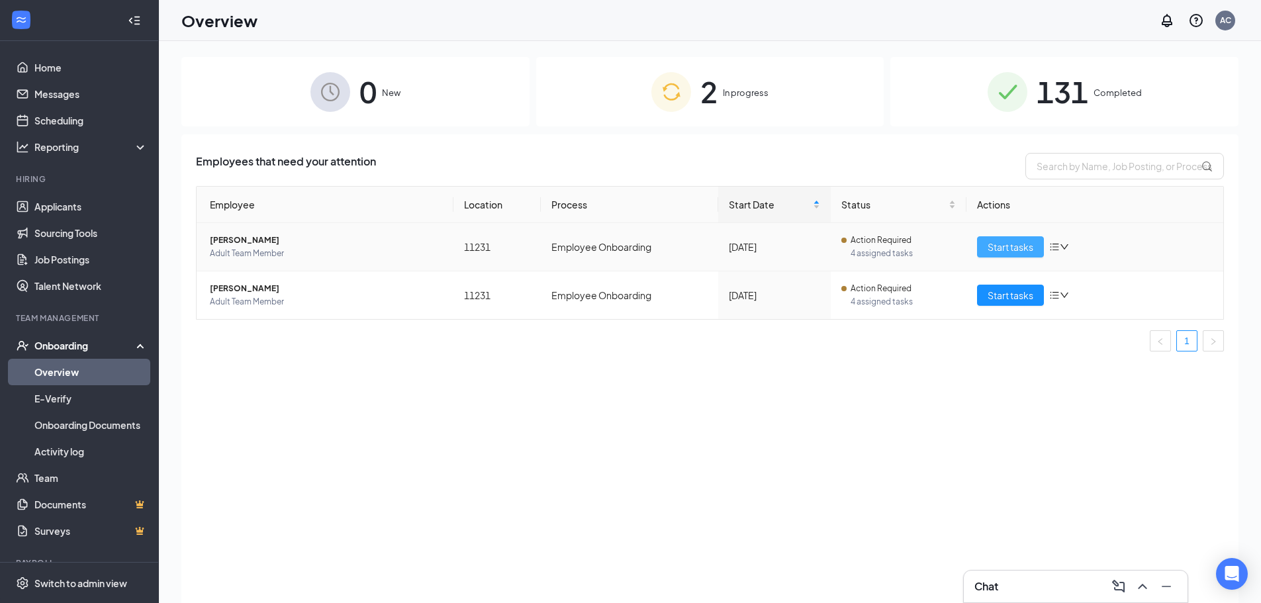  Describe the element at coordinates (1160, 341) in the screenshot. I see `span: left` at that location.